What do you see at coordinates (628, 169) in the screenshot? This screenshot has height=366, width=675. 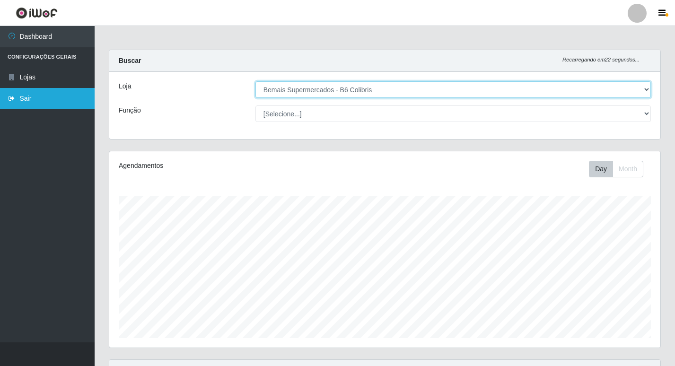 I see `button: Month` at bounding box center [628, 169].